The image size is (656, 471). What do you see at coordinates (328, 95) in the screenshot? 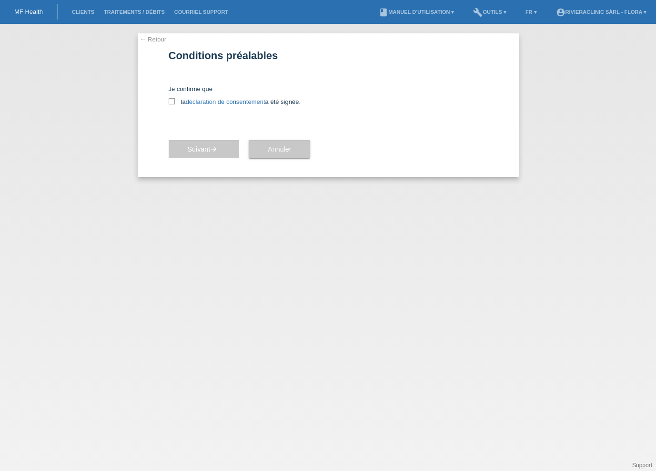
I see `div: Je confirme que` at bounding box center [328, 95].